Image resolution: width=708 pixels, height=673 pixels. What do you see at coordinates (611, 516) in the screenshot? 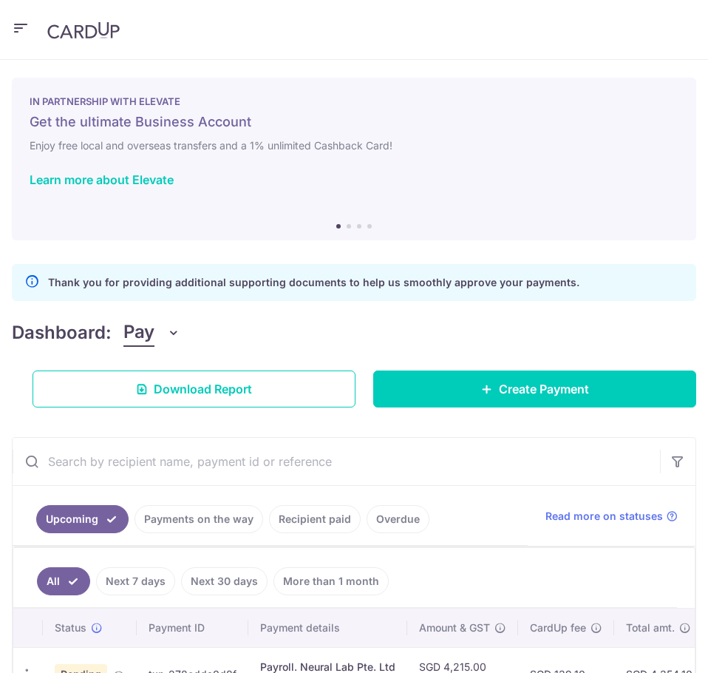
I see `a: Read more on statuses` at bounding box center [611, 516].